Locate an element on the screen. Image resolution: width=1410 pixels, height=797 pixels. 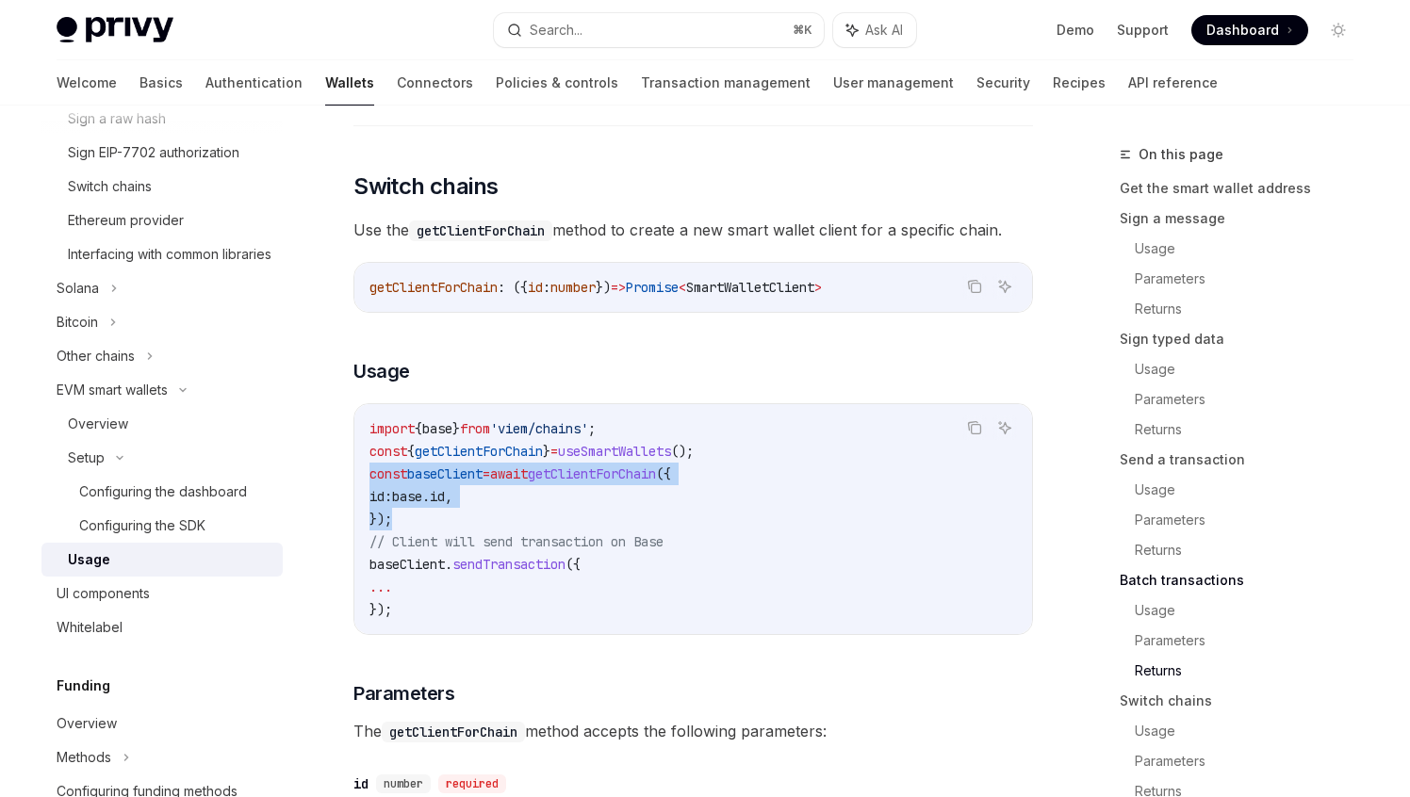
span: from is located at coordinates (475, 429).